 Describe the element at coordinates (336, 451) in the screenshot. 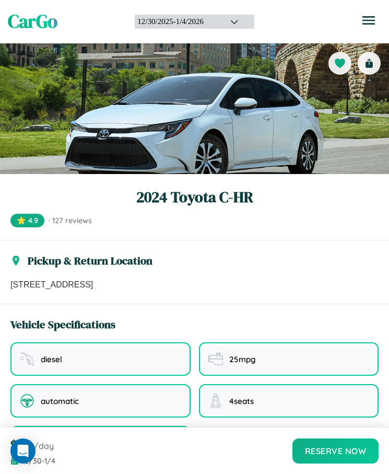

I see `button: Reserve Now` at that location.